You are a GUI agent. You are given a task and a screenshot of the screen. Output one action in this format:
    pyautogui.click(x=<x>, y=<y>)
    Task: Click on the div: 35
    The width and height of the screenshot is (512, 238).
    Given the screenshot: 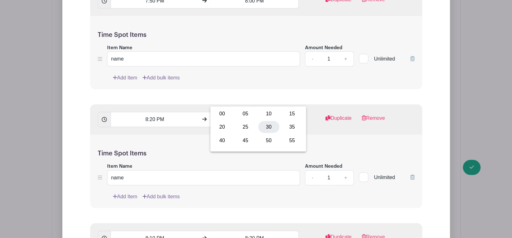 What is the action you would take?
    pyautogui.click(x=292, y=127)
    